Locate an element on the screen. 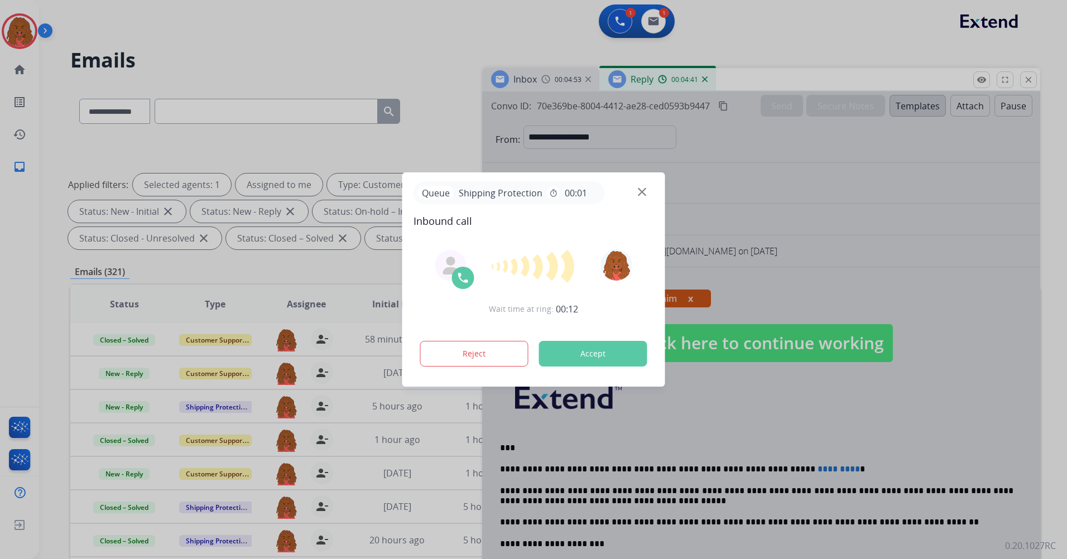 Image resolution: width=1067 pixels, height=559 pixels. img: close-button is located at coordinates (641, 192).